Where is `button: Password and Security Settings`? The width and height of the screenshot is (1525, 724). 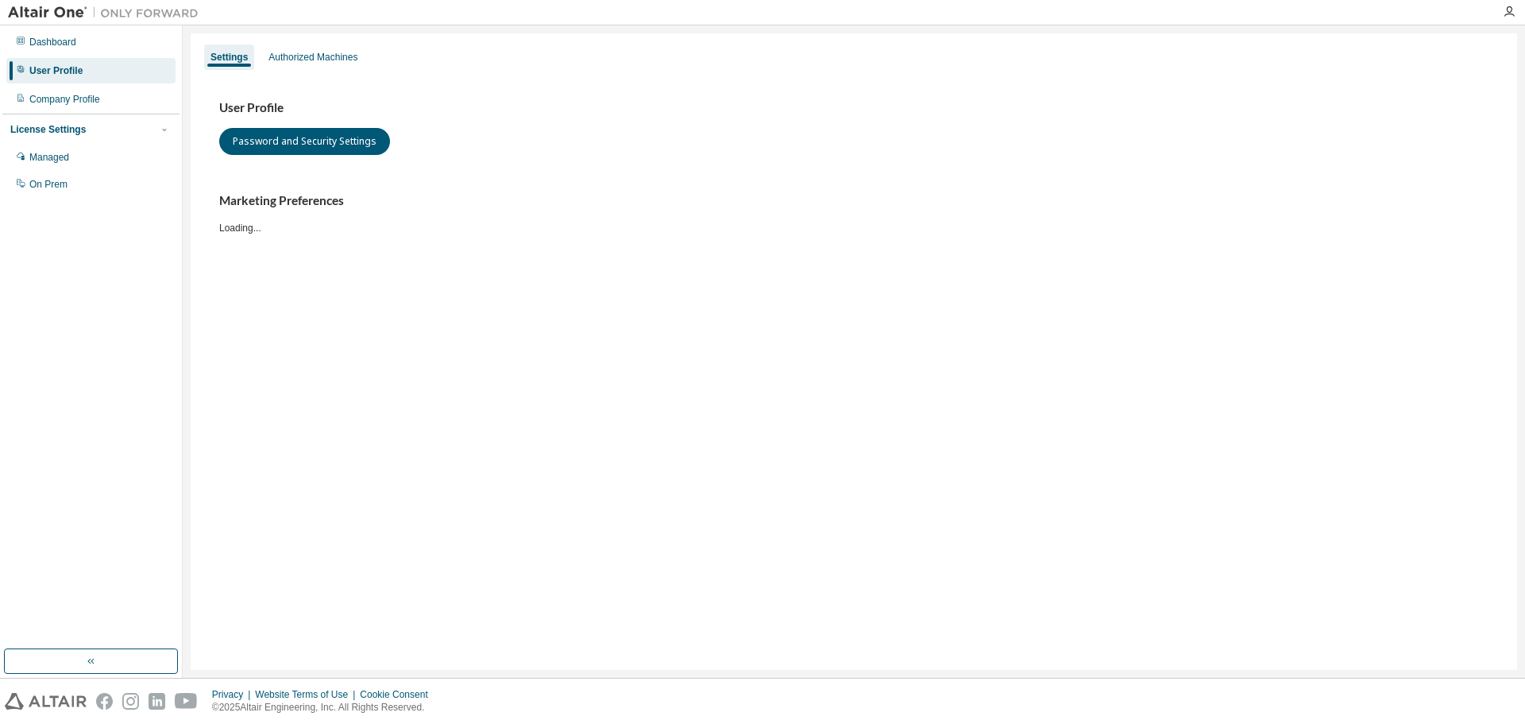 button: Password and Security Settings is located at coordinates (304, 141).